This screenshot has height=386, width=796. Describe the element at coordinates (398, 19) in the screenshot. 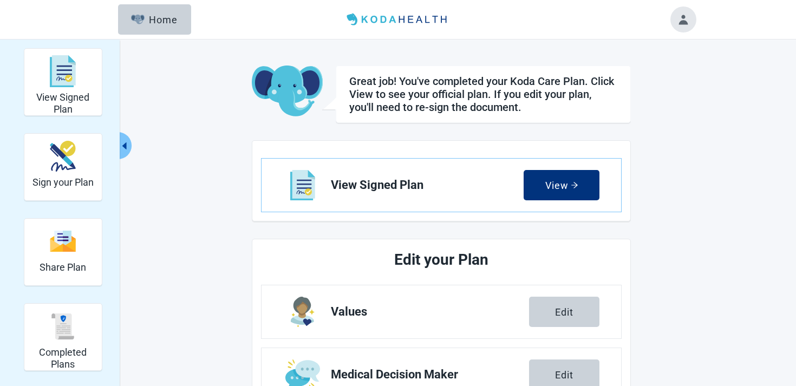

I see `img: Koda Health` at that location.